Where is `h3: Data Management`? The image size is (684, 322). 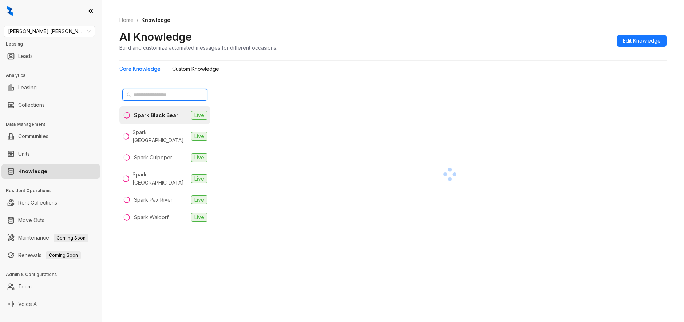
h3: Data Management is located at coordinates (54, 124).